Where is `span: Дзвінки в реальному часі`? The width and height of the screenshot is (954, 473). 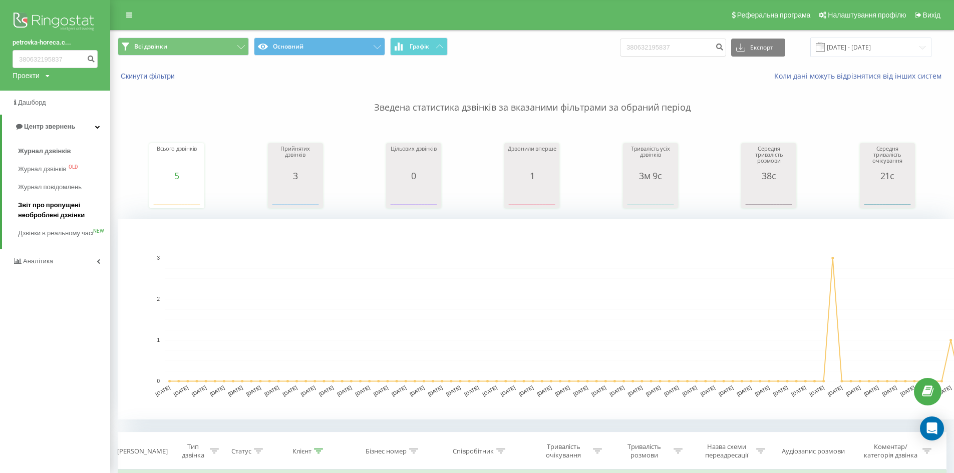
span: Дзвінки в реальному часі is located at coordinates (56, 233).